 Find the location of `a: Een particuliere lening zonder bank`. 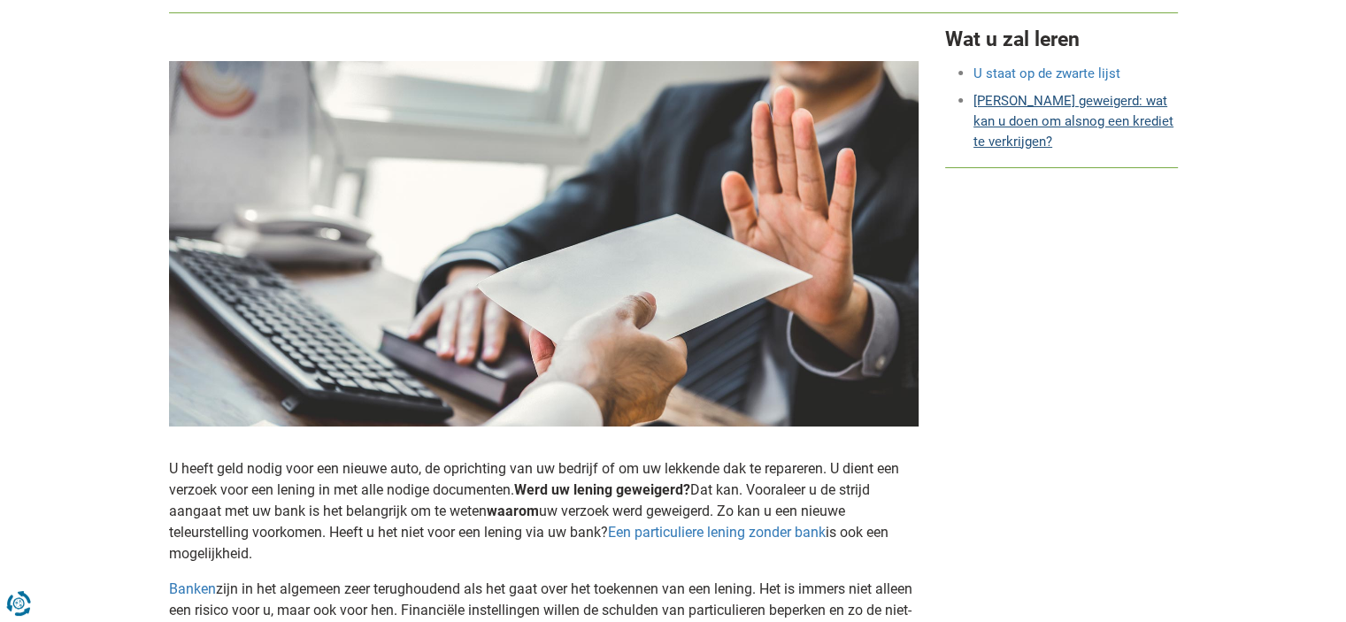

a: Een particuliere lening zonder bank is located at coordinates (717, 532).